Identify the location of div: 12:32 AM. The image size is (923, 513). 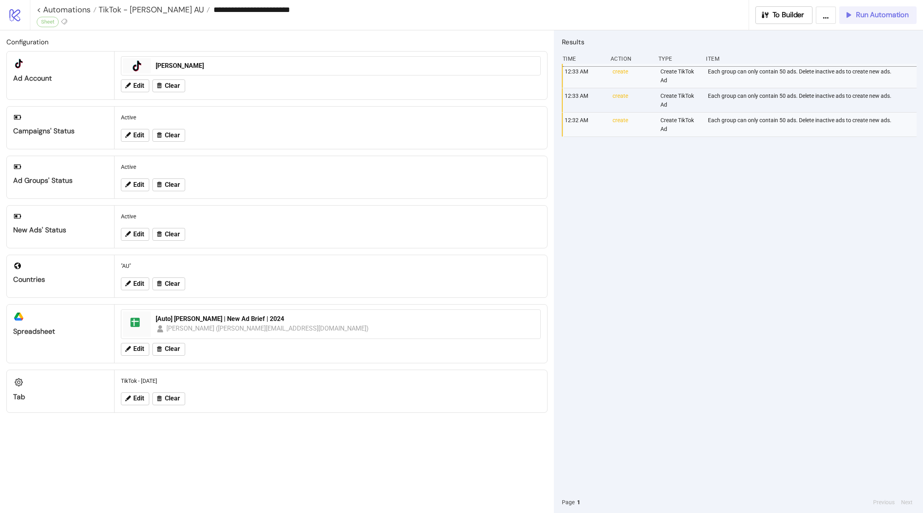
(585, 124).